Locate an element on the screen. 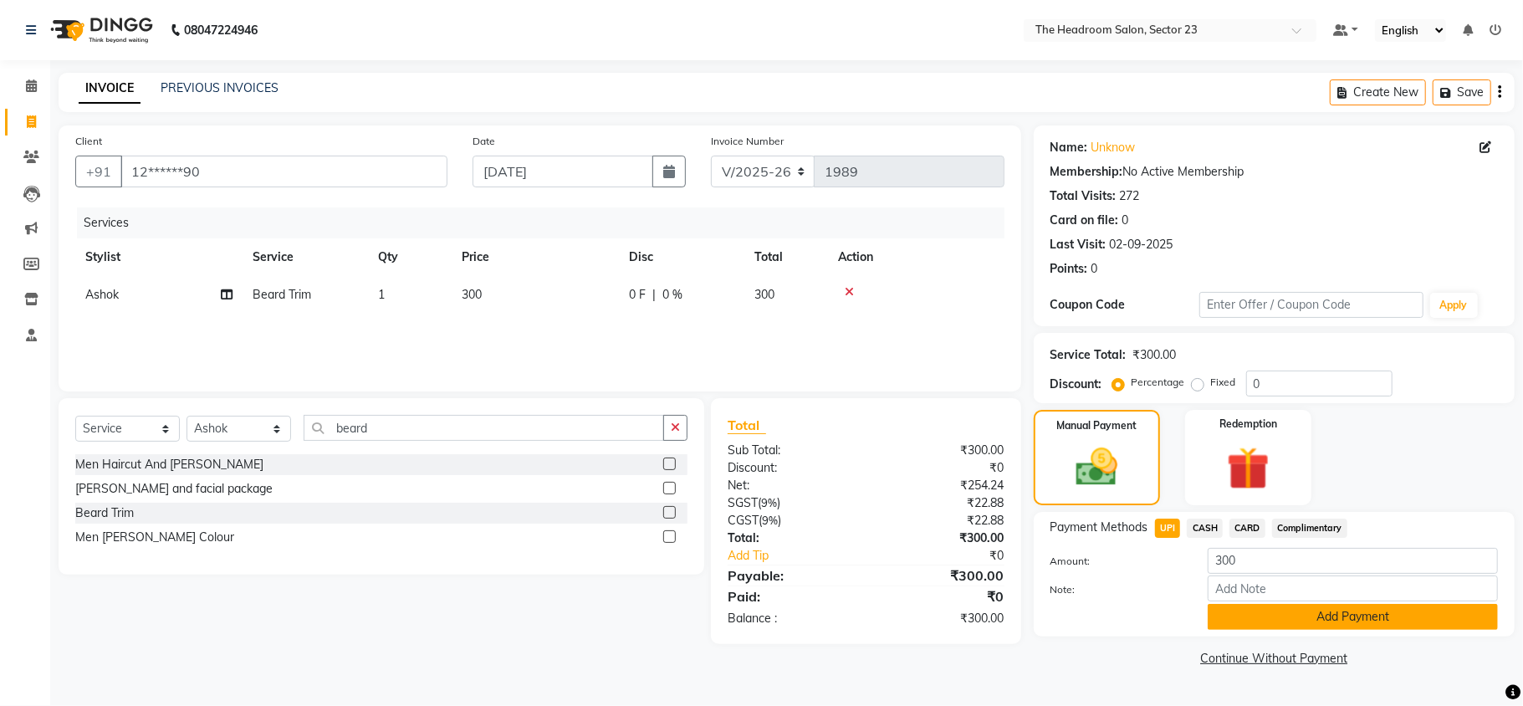  span: Beard Trim is located at coordinates (282, 294).